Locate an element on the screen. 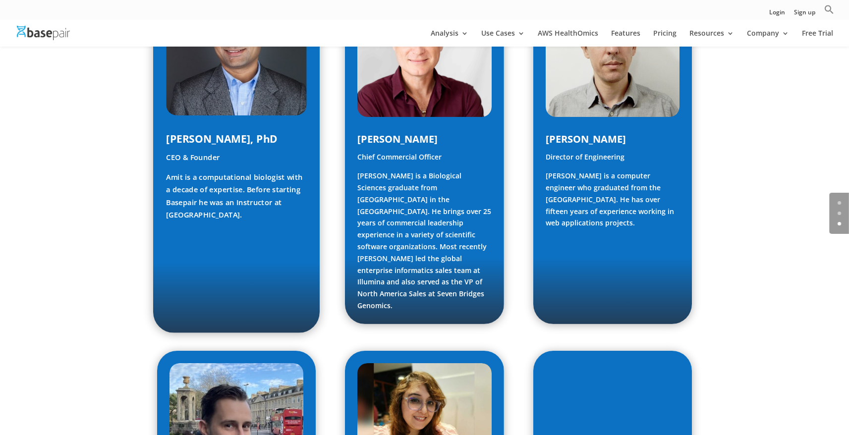 This screenshot has height=435, width=849. a: 2 is located at coordinates (839, 224).